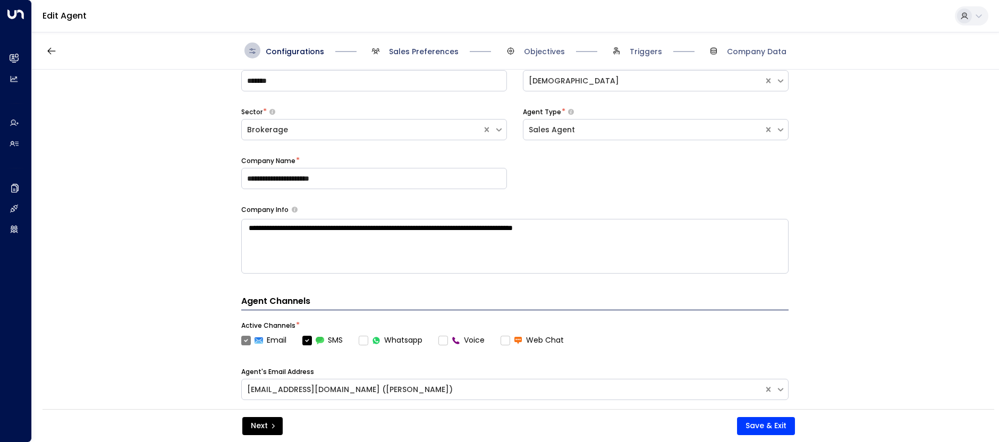  What do you see at coordinates (391, 340) in the screenshot?
I see `label: Whatsapp` at bounding box center [391, 340].